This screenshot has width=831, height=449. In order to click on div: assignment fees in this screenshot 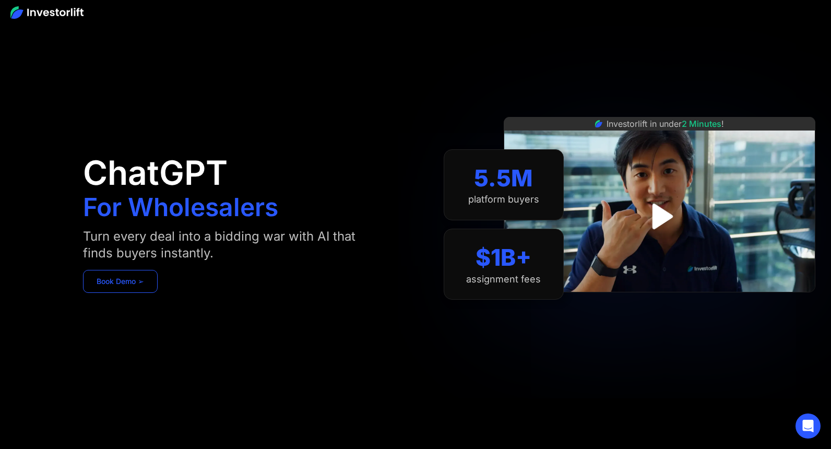, I will do `click(503, 279)`.